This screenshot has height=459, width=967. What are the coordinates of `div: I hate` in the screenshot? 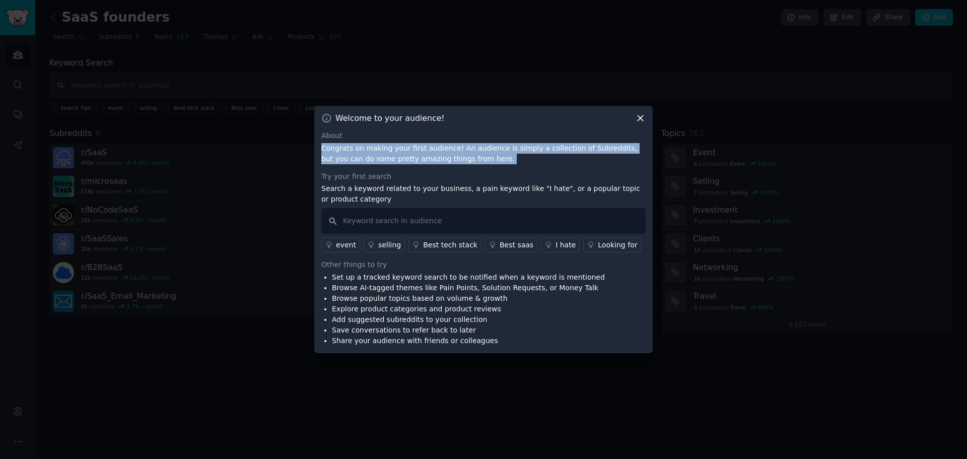 It's located at (566, 245).